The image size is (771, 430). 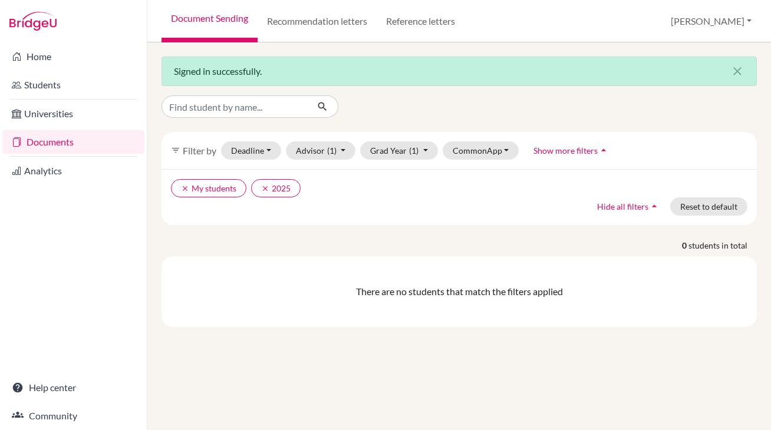 I want to click on a: Home, so click(x=73, y=57).